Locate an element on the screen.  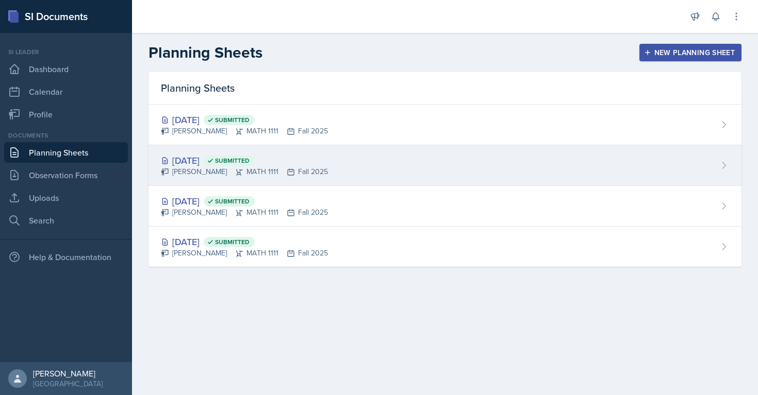
a: Profile is located at coordinates (66, 114).